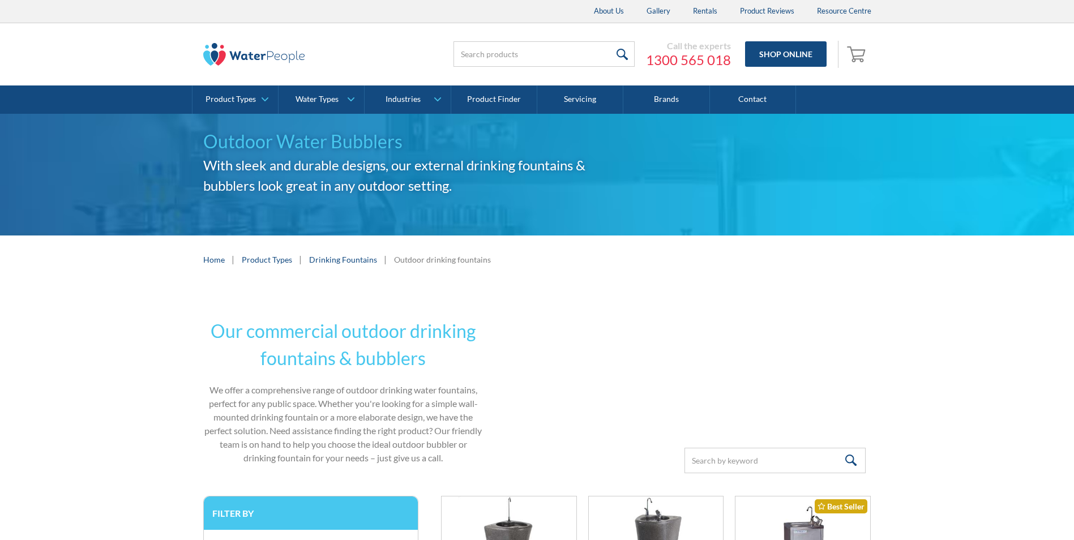 This screenshot has height=540, width=1074. I want to click on a: Contact, so click(753, 100).